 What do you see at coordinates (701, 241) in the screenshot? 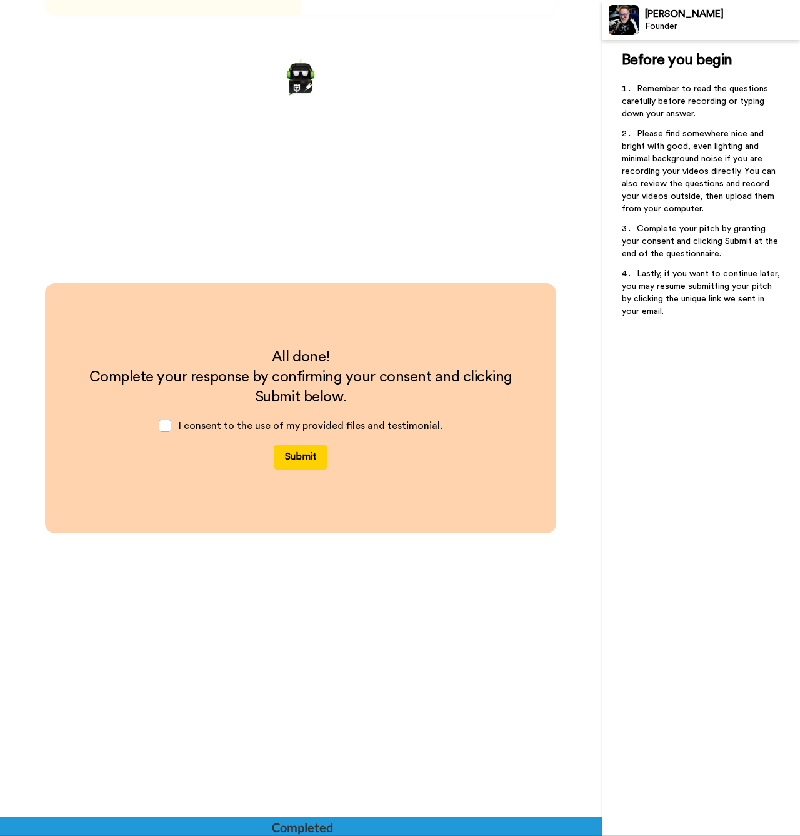
I see `span: Complete your pitch by granting your consent and clicking Submit at the end of the questionnaire.` at bounding box center [701, 241].